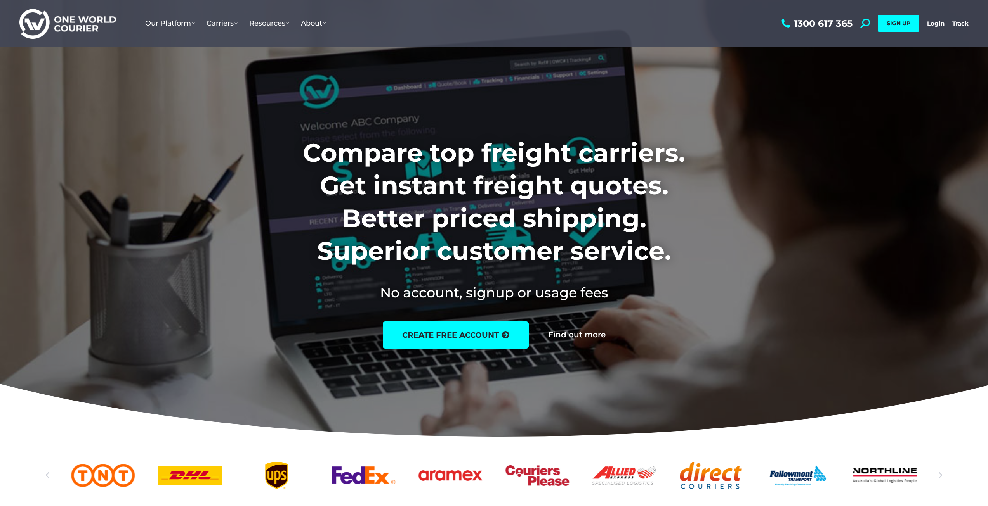 The image size is (988, 506). What do you see at coordinates (816, 23) in the screenshot?
I see `a: 1300 617 365` at bounding box center [816, 23].